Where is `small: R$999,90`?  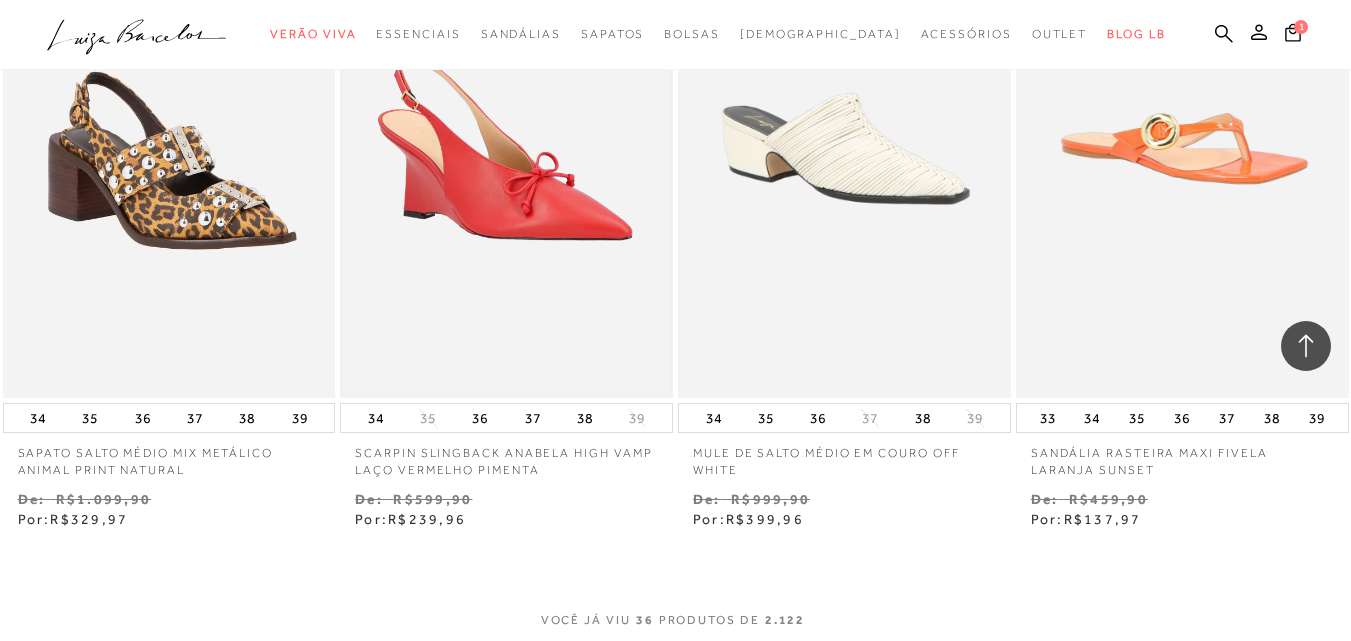 small: R$999,90 is located at coordinates (770, 499).